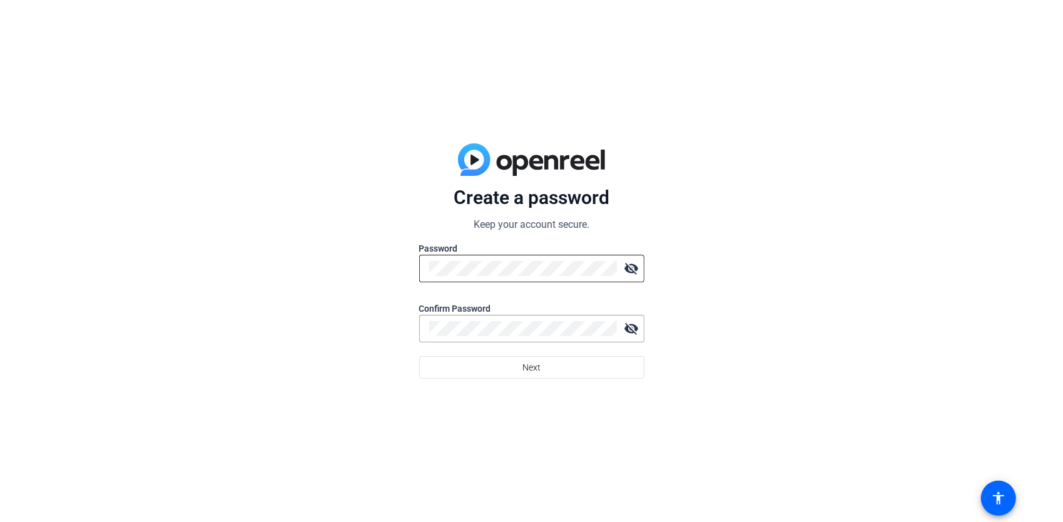 The image size is (1063, 522). I want to click on img: blue-gradient.svg, so click(531, 160).